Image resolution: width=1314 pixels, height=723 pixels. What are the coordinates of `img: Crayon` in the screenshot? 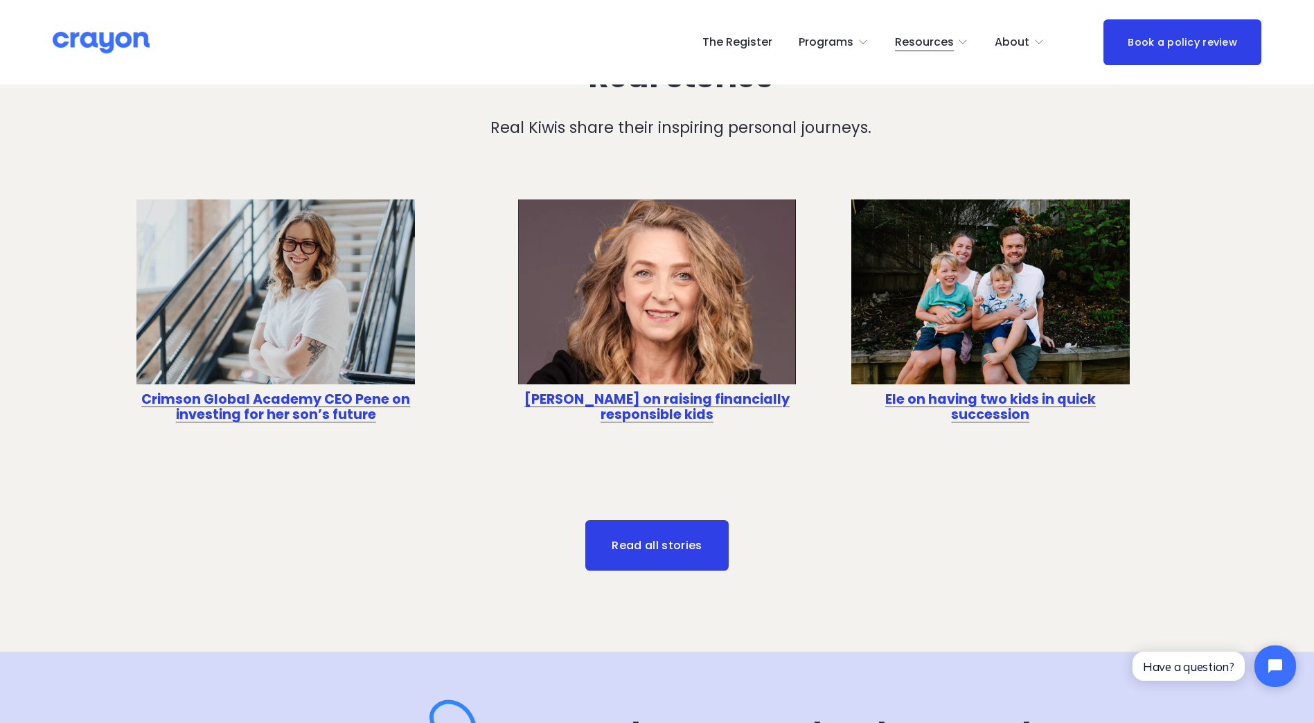 It's located at (101, 42).